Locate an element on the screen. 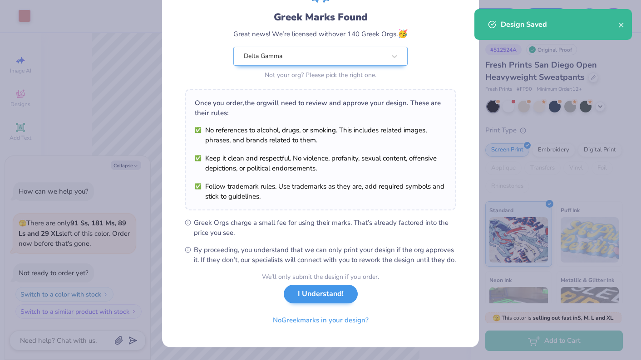  li: No references to alcohol, drugs, or smoking. This includes related images, phrases, and brands re... is located at coordinates (320, 135).